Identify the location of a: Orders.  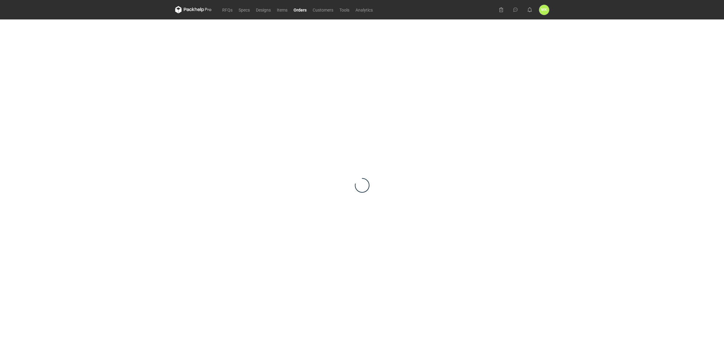
(300, 10).